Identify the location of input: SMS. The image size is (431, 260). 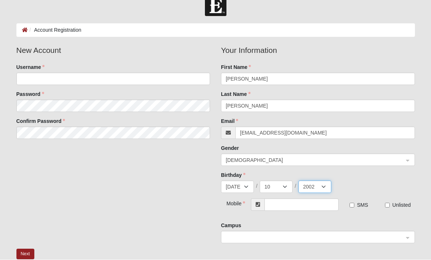
(352, 206).